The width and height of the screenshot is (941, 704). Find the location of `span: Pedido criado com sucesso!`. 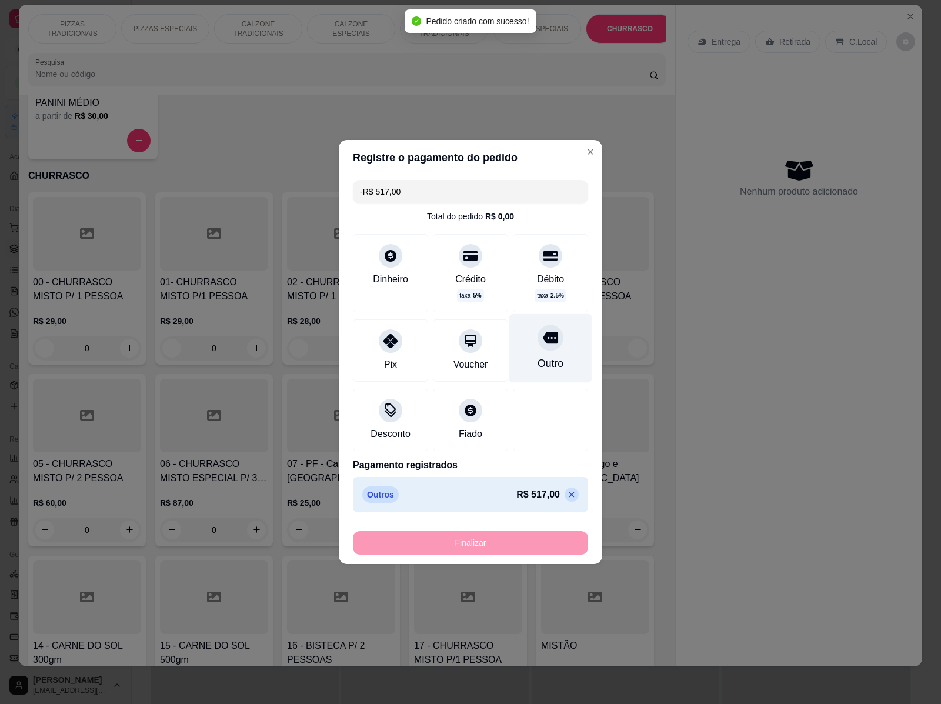

span: Pedido criado com sucesso! is located at coordinates (477, 21).